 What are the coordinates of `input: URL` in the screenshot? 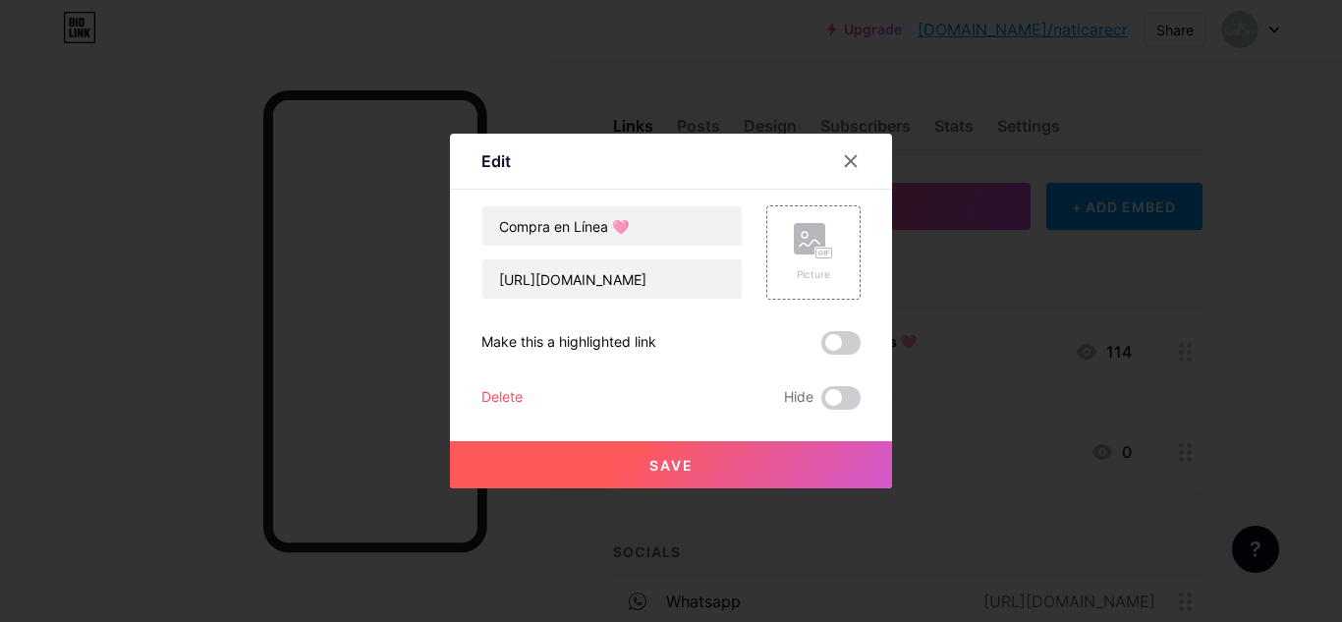 It's located at (612, 279).